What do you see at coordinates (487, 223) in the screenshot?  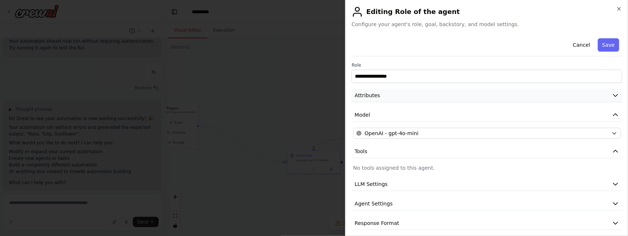 I see `button: Response Format` at bounding box center [487, 223].